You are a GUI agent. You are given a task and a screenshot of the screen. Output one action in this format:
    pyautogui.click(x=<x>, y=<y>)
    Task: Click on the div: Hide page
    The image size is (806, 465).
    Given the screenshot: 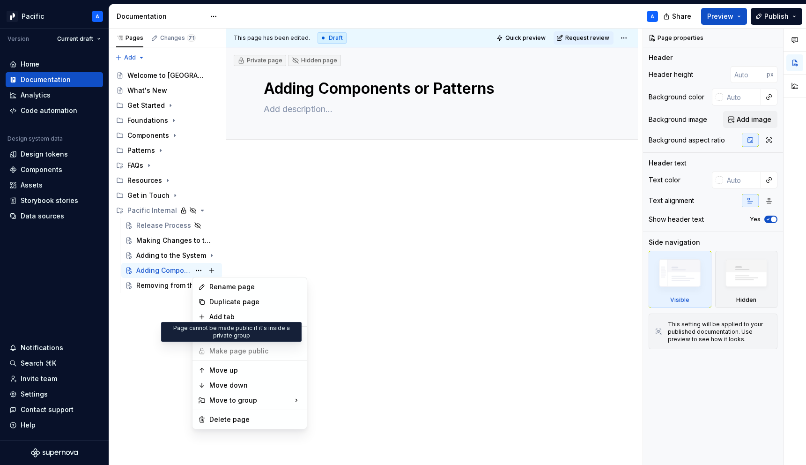 What is the action you would take?
    pyautogui.click(x=255, y=336)
    